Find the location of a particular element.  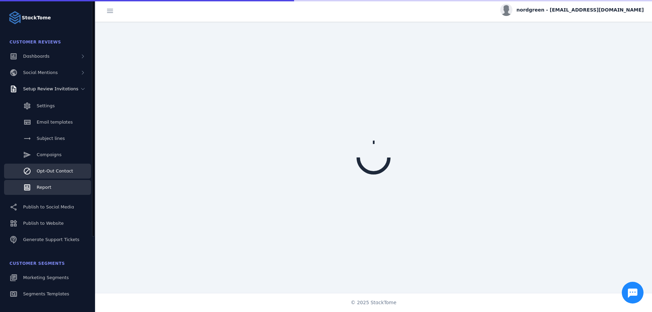

span: Setup Review Invitations is located at coordinates (51, 89).